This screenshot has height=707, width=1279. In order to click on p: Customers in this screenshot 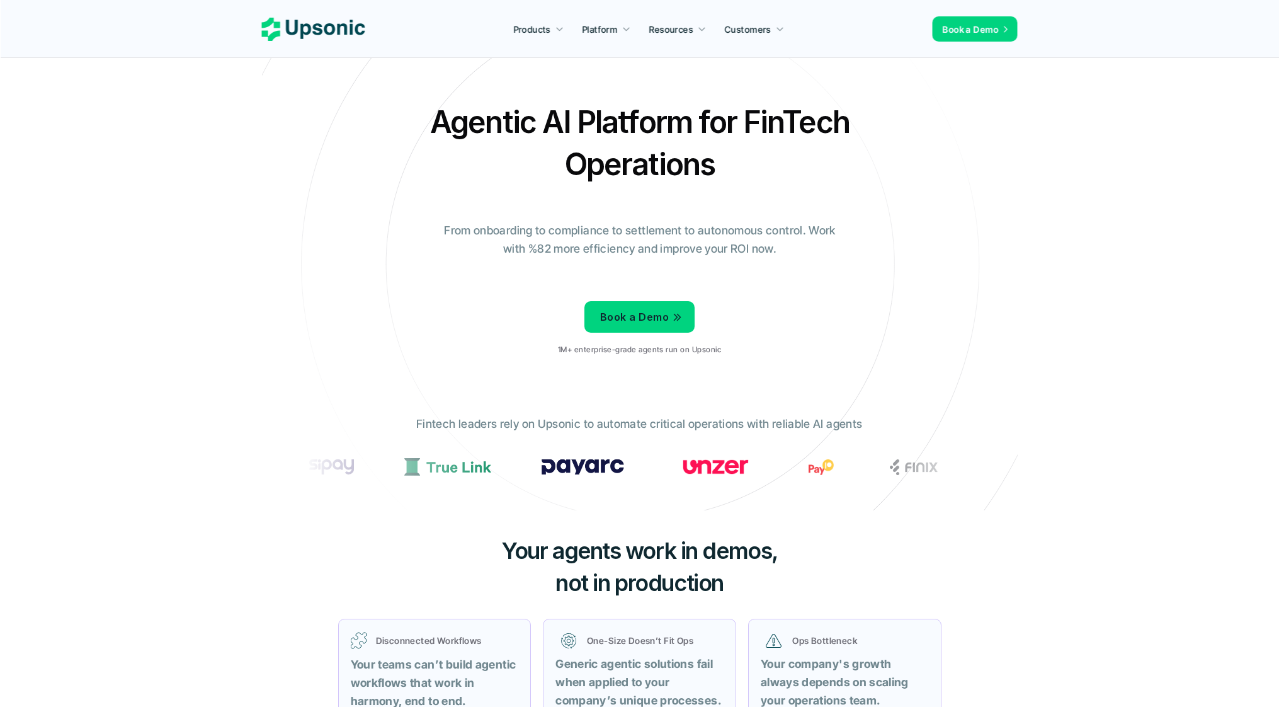, I will do `click(748, 29)`.